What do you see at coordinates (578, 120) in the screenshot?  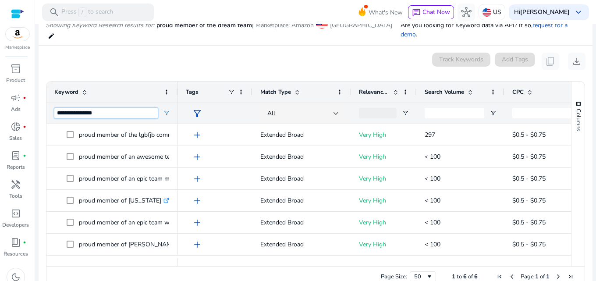 I see `span: Columns` at bounding box center [578, 120].